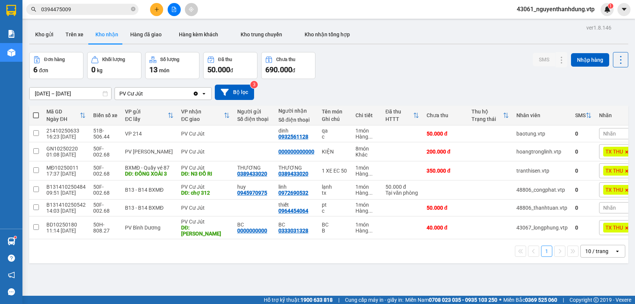 The image size is (635, 304). Describe the element at coordinates (44, 34) in the screenshot. I see `button: Kho gửi` at that location.